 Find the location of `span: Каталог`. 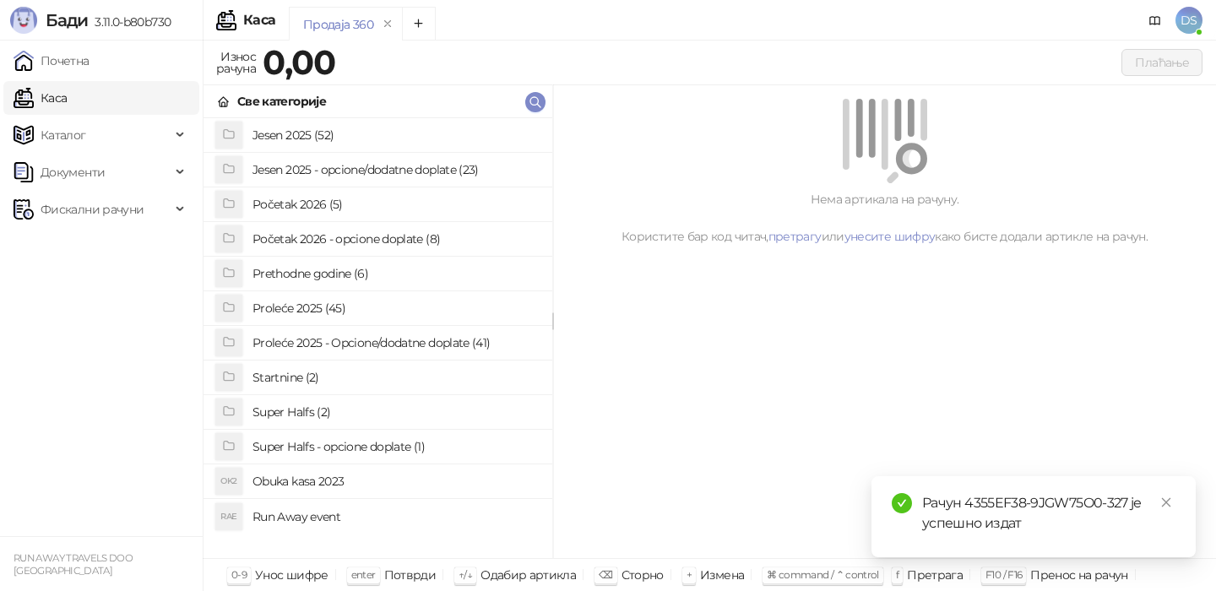

span: Каталог is located at coordinates (63, 135).